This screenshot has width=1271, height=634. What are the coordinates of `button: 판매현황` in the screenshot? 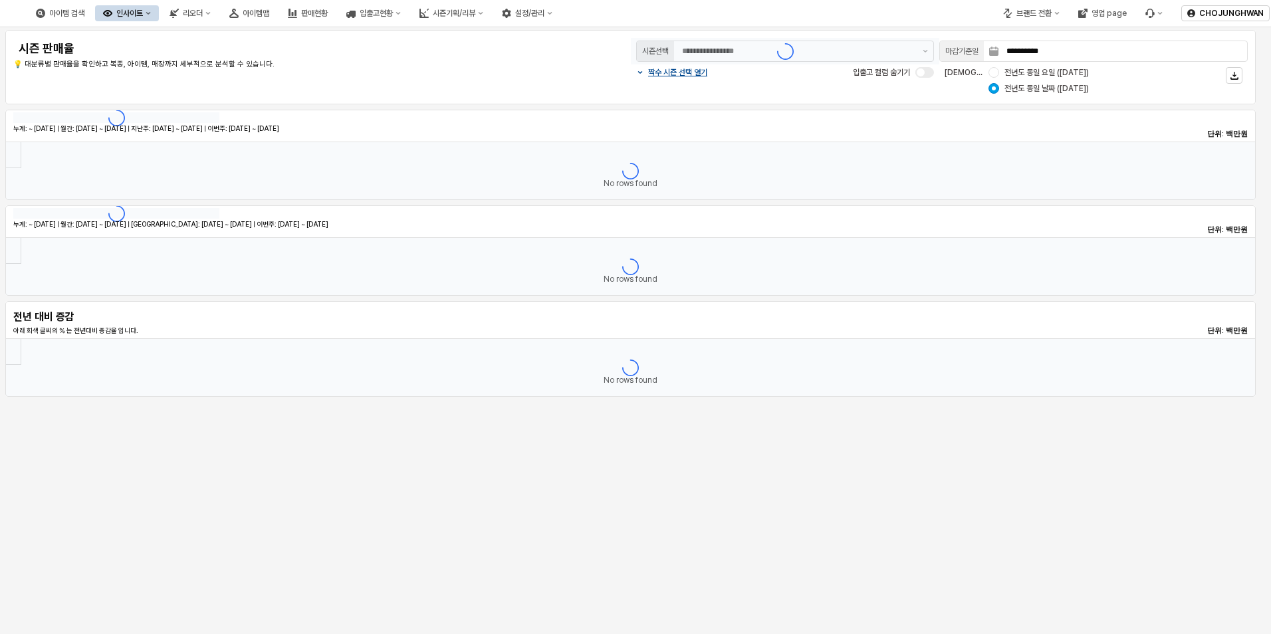 It's located at (308, 13).